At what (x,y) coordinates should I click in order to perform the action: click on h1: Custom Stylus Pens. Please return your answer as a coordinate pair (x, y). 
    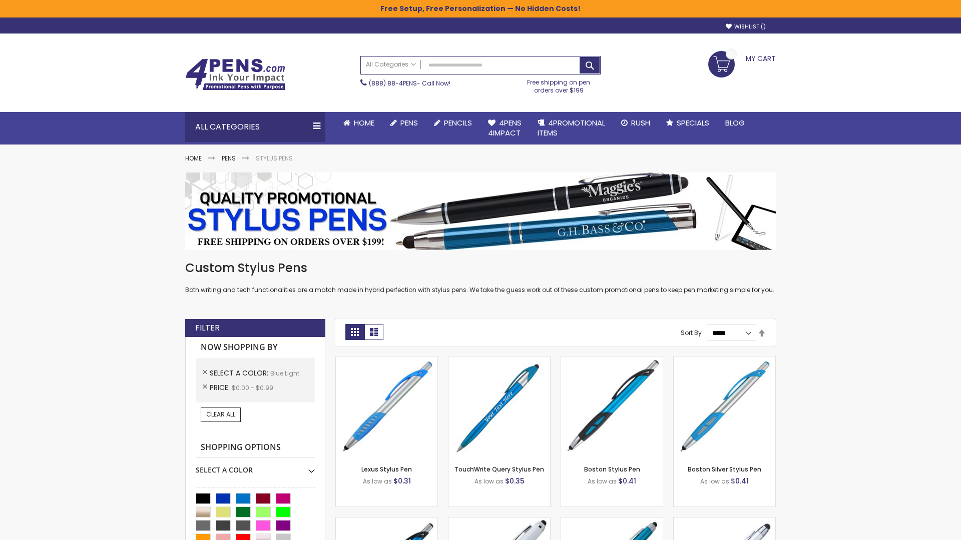
    Looking at the image, I should click on (480, 268).